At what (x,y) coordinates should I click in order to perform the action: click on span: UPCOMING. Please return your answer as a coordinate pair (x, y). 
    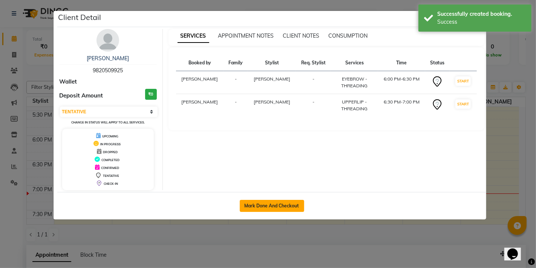
    Looking at the image, I should click on (110, 136).